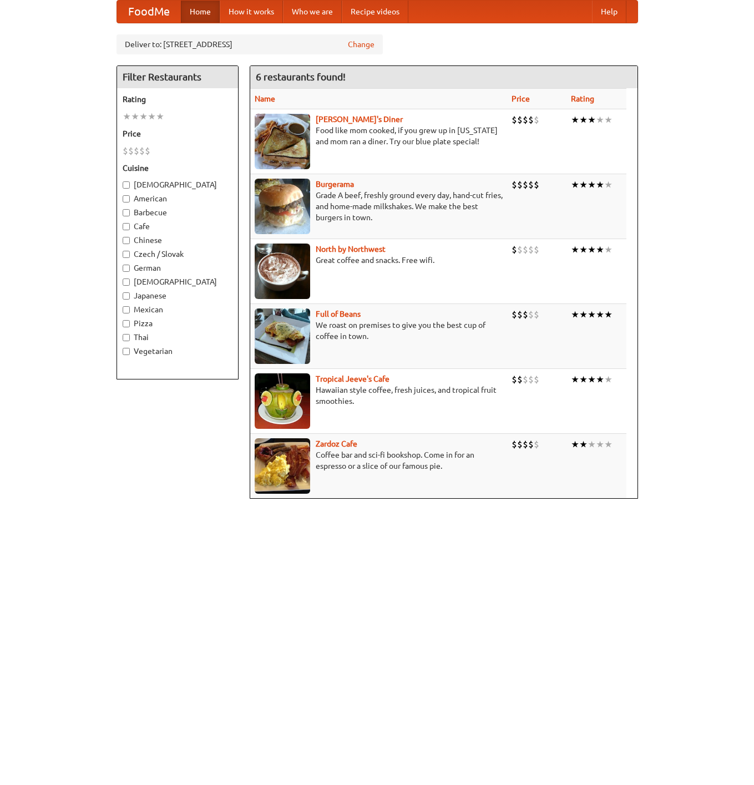 This screenshot has width=754, height=785. I want to click on p: Great coffee and snacks. Free wifi., so click(378, 260).